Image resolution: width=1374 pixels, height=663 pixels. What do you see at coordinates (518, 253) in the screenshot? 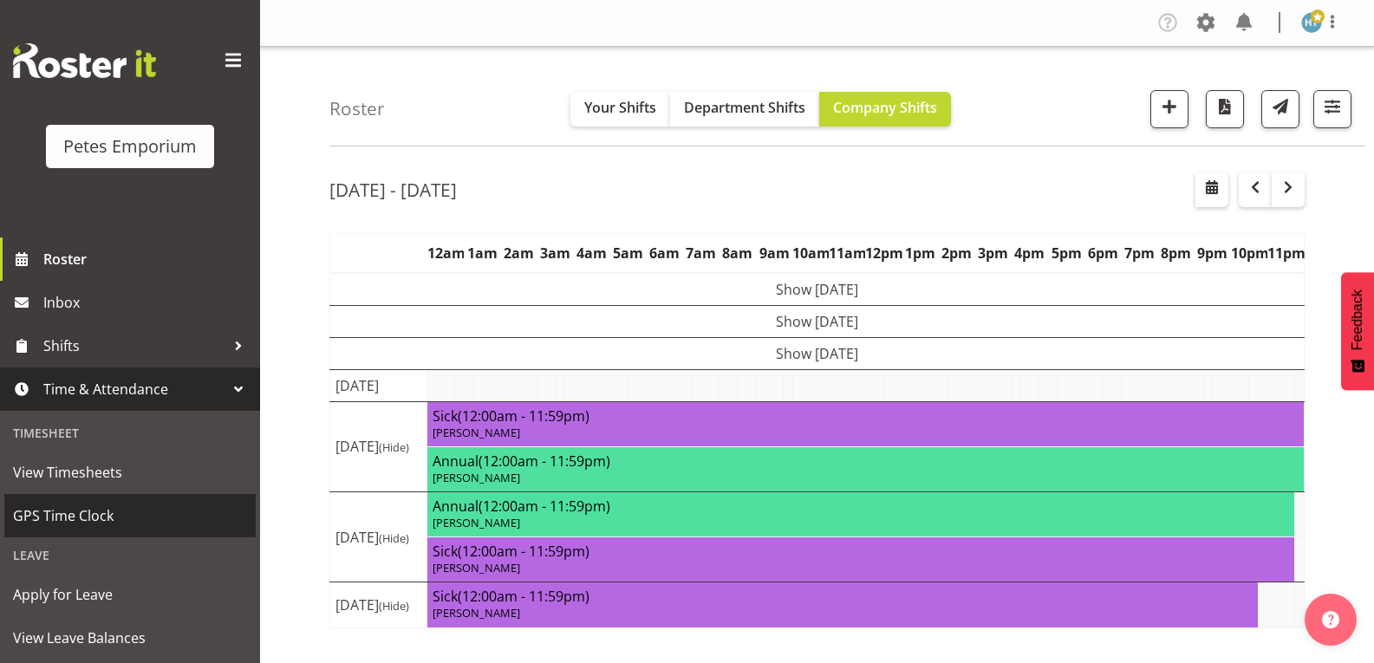
I see `th: 2am` at bounding box center [518, 253].